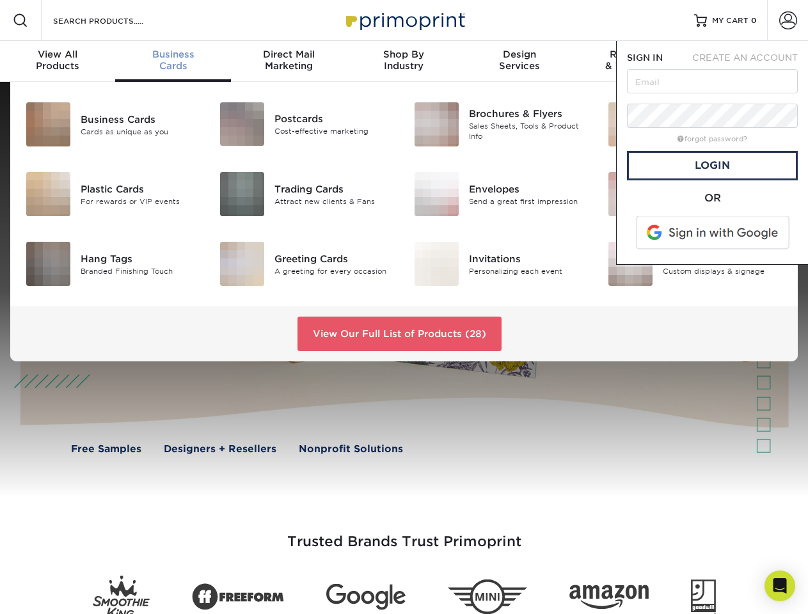 This screenshot has width=808, height=614. What do you see at coordinates (712, 139) in the screenshot?
I see `a: forgot password?` at bounding box center [712, 139].